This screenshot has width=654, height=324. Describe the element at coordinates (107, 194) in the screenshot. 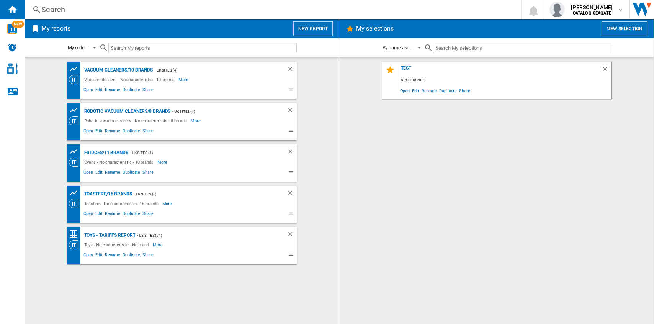

I see `div: Toasters/16 brands` at that location.